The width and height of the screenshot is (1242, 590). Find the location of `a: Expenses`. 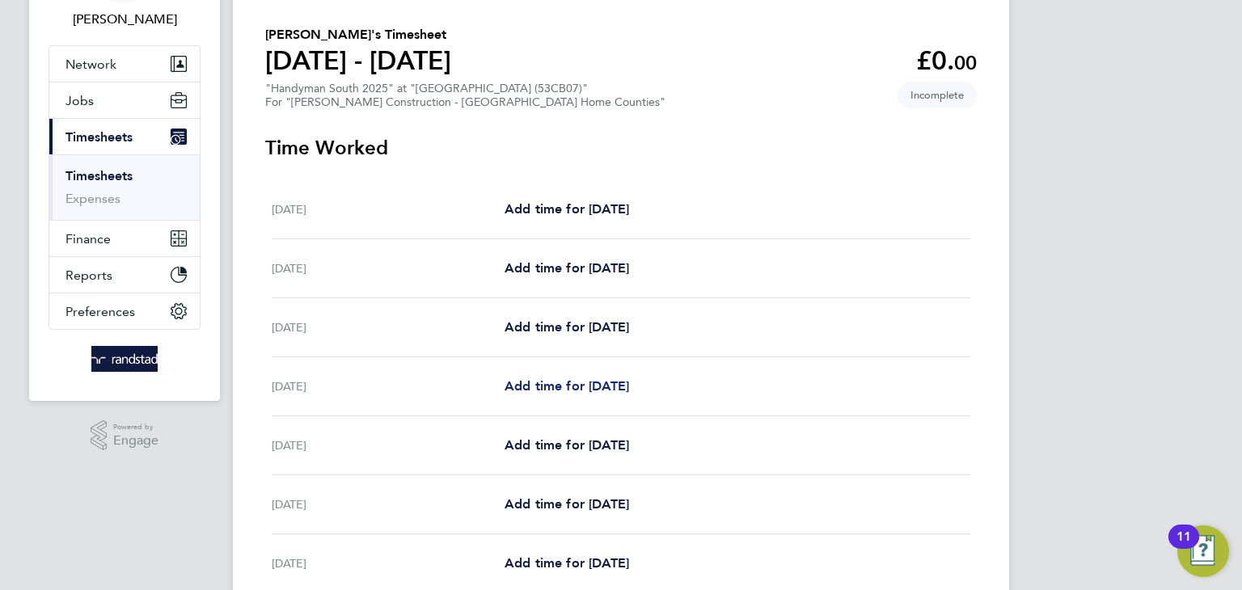

a: Expenses is located at coordinates (93, 198).